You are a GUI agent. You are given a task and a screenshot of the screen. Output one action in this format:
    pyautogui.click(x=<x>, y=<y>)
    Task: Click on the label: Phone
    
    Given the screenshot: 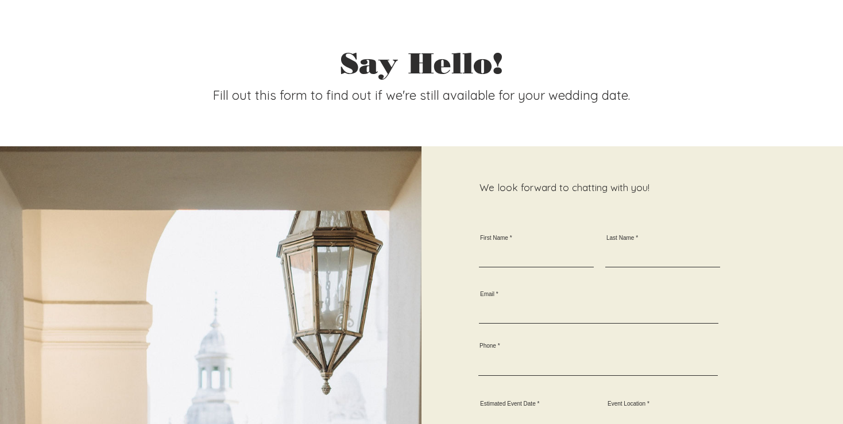 What is the action you would take?
    pyautogui.click(x=598, y=346)
    